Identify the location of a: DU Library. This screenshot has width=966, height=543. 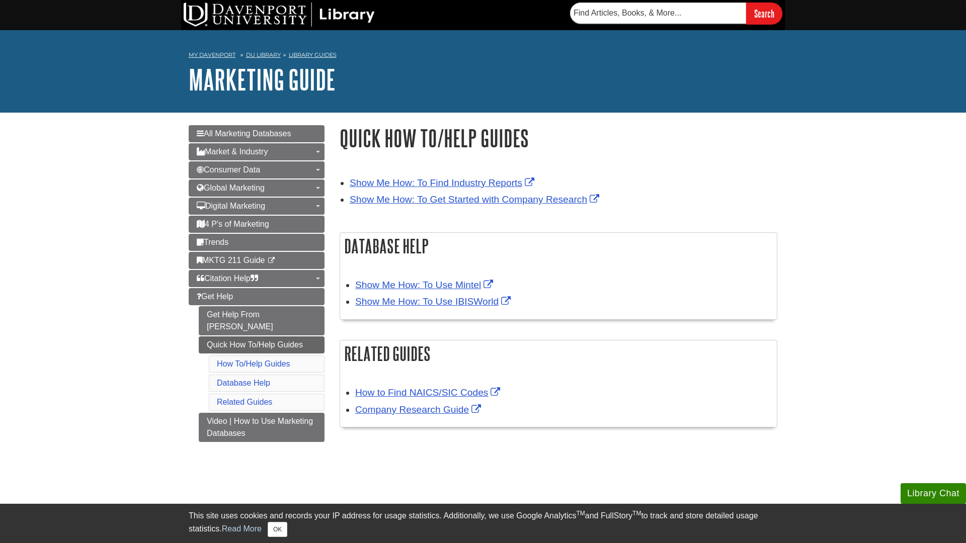
(263, 55).